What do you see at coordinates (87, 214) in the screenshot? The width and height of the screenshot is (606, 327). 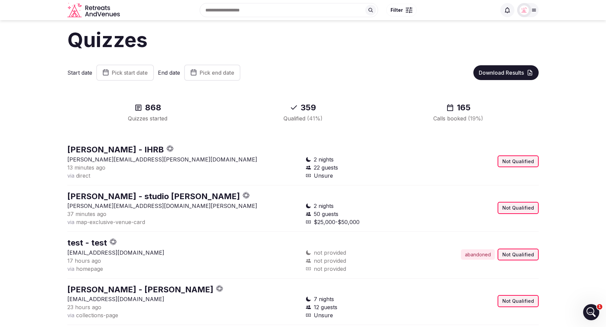 I see `span: 37 minutes ago` at bounding box center [87, 214].